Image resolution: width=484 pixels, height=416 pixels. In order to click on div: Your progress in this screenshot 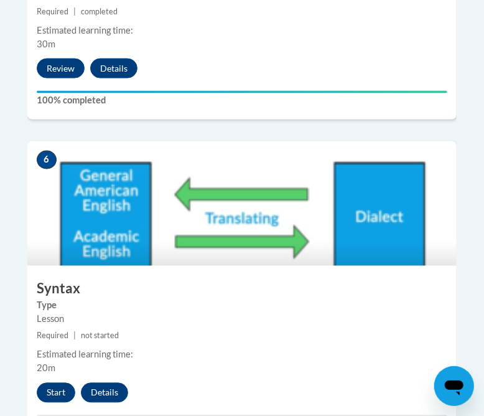, I will do `click(242, 92)`.